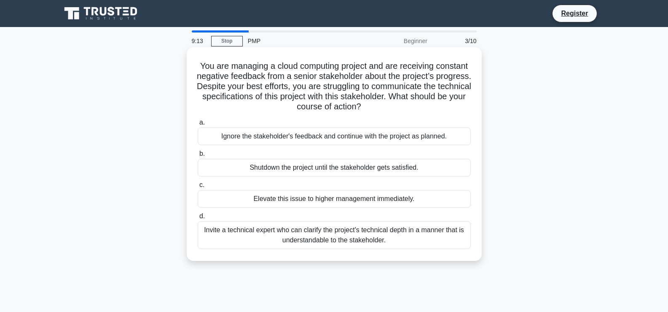  I want to click on div: 9:13, so click(199, 41).